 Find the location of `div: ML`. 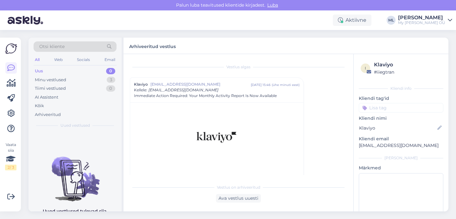

div: ML is located at coordinates (391, 20).